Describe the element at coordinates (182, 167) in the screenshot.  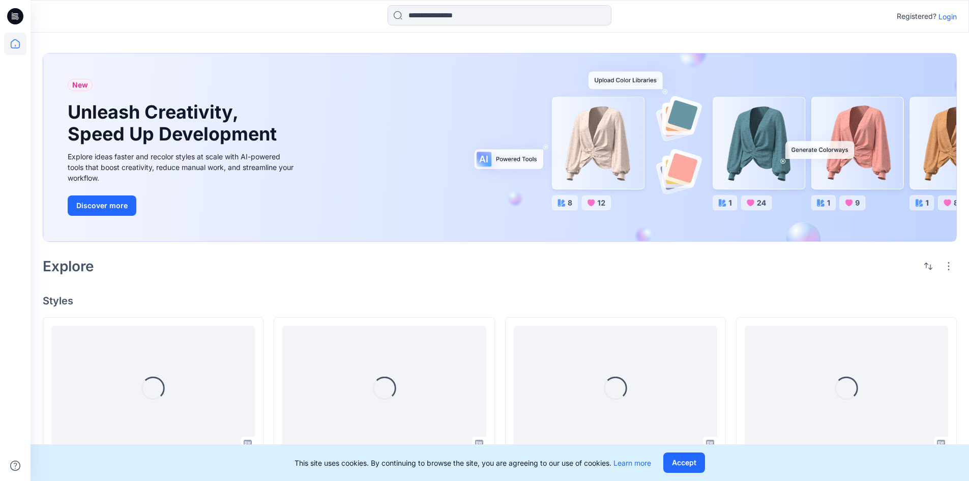
I see `div: Explore ideas faster and recolor styles at scale with AI-powered tools that boost creativity, red...` at that location.